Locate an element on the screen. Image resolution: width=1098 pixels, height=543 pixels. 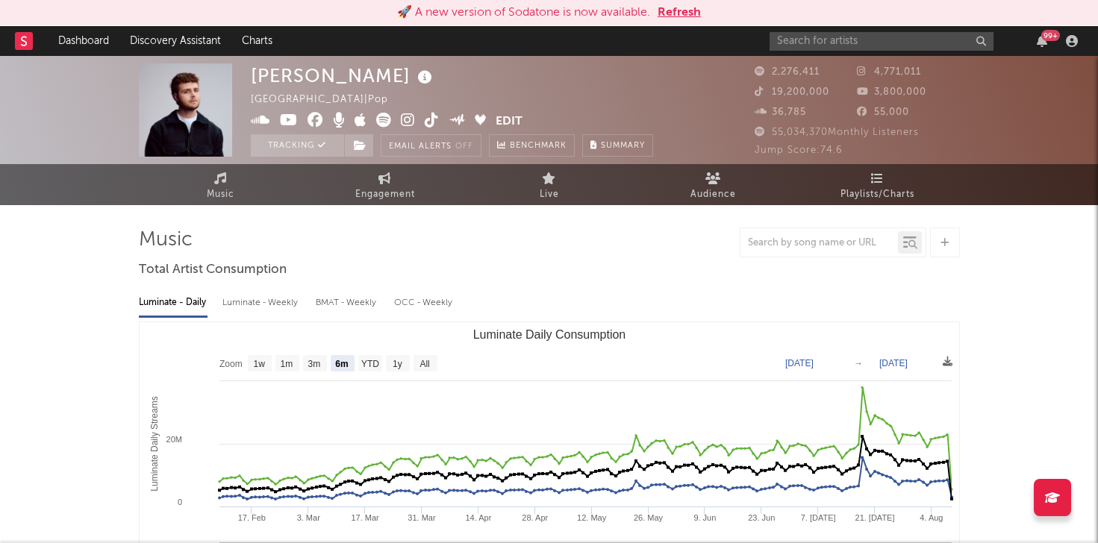
a: Live is located at coordinates (549, 184).